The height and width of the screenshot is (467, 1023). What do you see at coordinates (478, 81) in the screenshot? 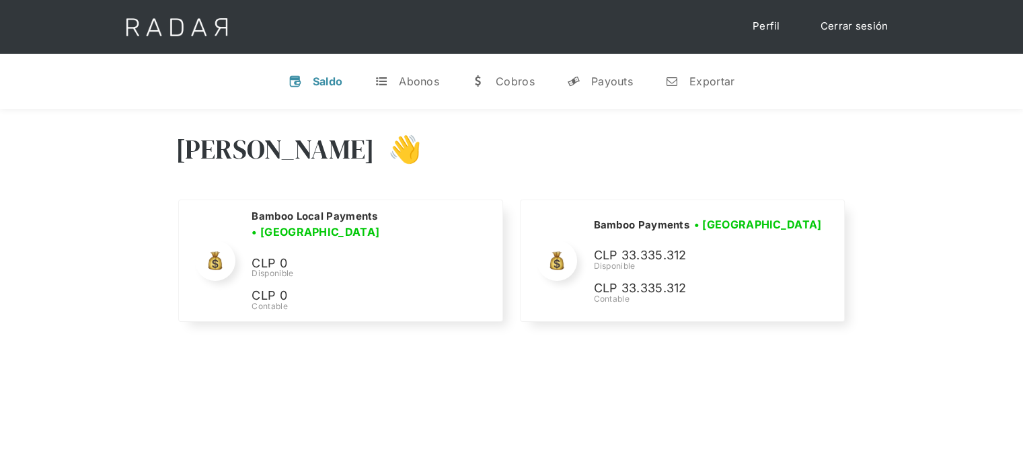
I see `div: w` at bounding box center [478, 81].